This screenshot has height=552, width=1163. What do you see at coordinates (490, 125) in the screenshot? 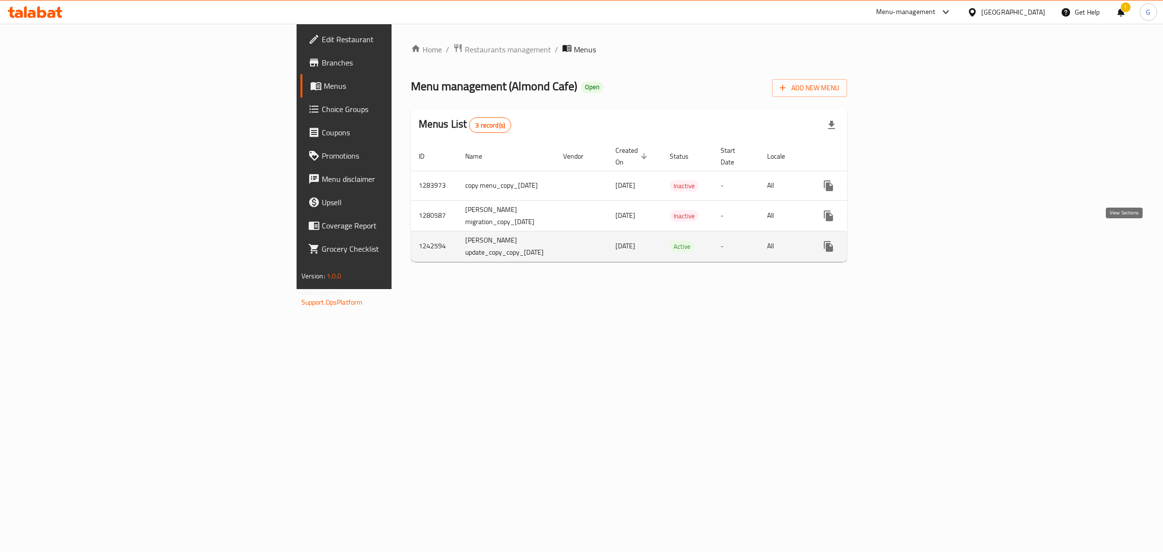
I see `div: Total records count` at bounding box center [490, 125].